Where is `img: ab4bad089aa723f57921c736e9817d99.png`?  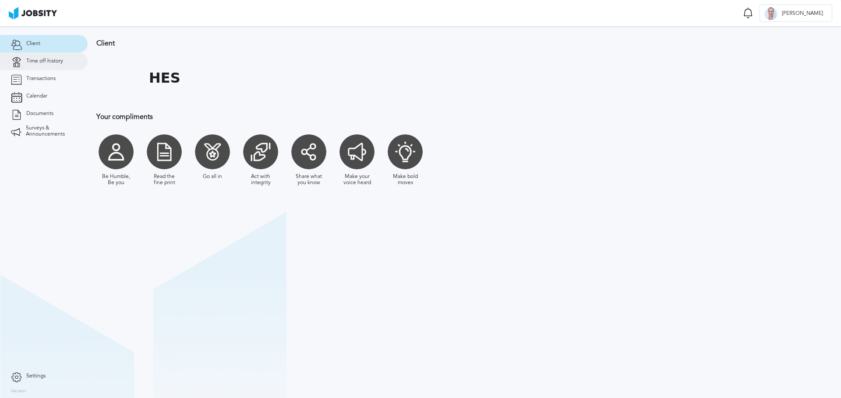
img: ab4bad089aa723f57921c736e9817d99.png is located at coordinates (33, 13).